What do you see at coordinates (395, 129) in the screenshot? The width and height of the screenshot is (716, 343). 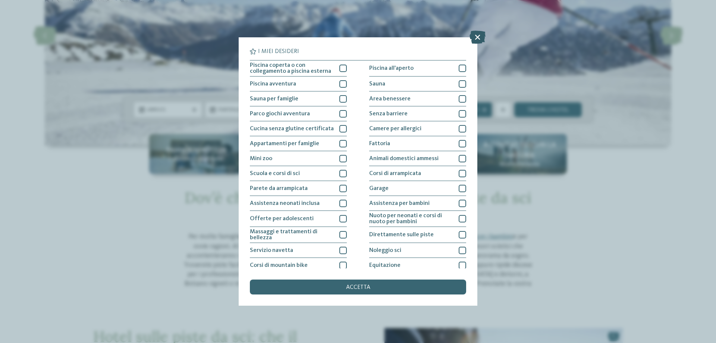 I see `span: Camere per allergici` at bounding box center [395, 129].